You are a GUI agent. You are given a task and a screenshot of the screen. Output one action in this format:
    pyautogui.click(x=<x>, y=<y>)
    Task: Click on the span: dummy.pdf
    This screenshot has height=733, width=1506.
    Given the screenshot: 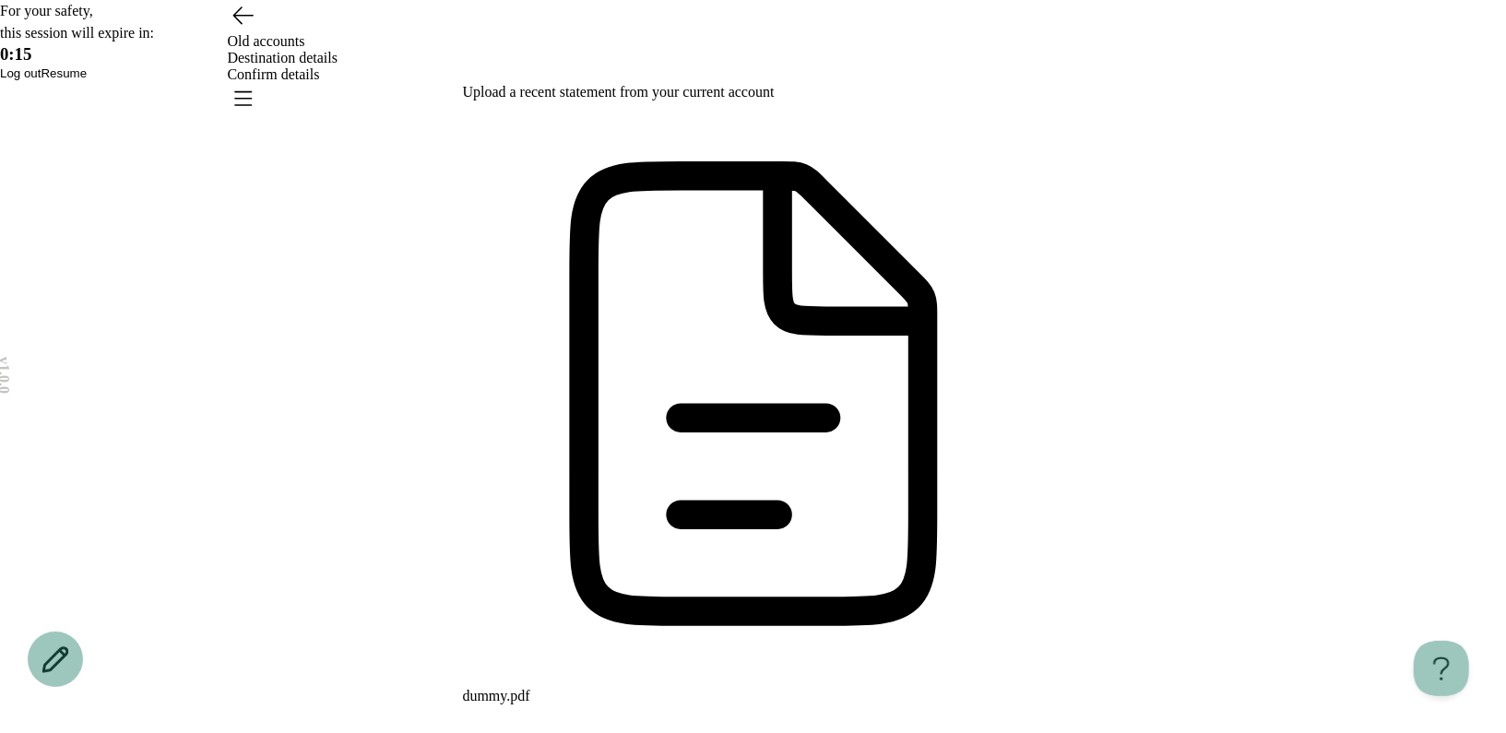 What is the action you would take?
    pyautogui.click(x=496, y=695)
    